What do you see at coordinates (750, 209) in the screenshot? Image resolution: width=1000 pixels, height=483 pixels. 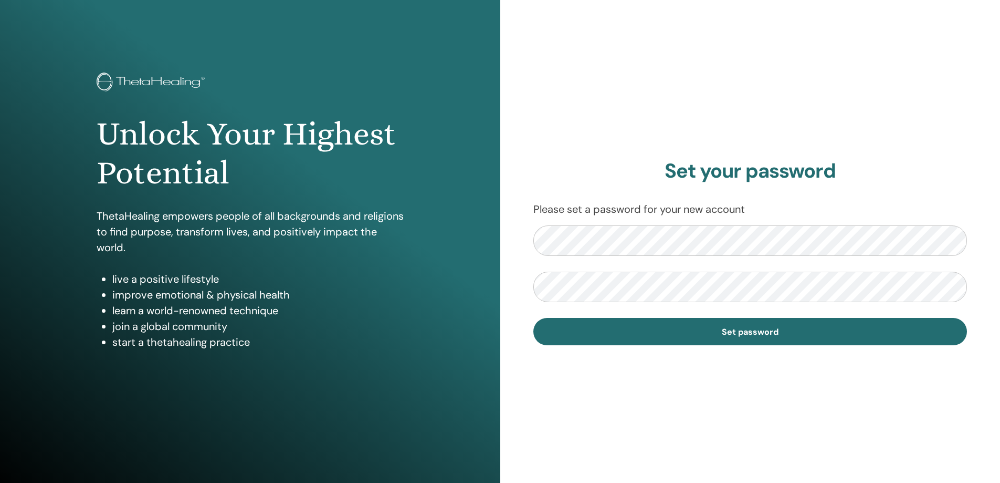 I see `p: Please set a password for your new account` at bounding box center [750, 209].